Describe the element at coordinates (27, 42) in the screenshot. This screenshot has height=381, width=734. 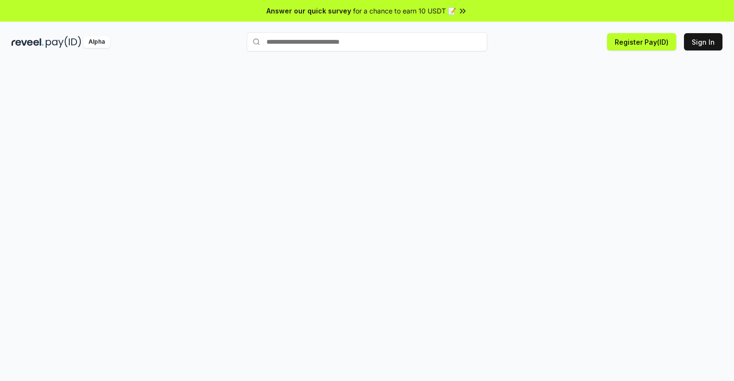
I see `img: reveel_dark` at that location.